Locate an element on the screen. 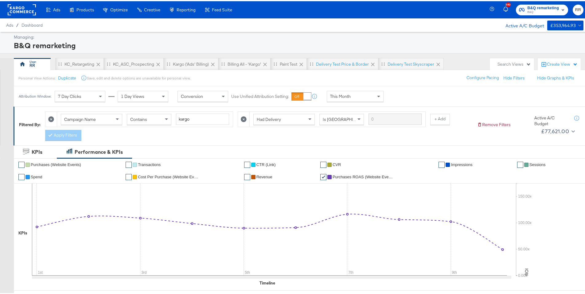  span: Sessions is located at coordinates (537, 163).